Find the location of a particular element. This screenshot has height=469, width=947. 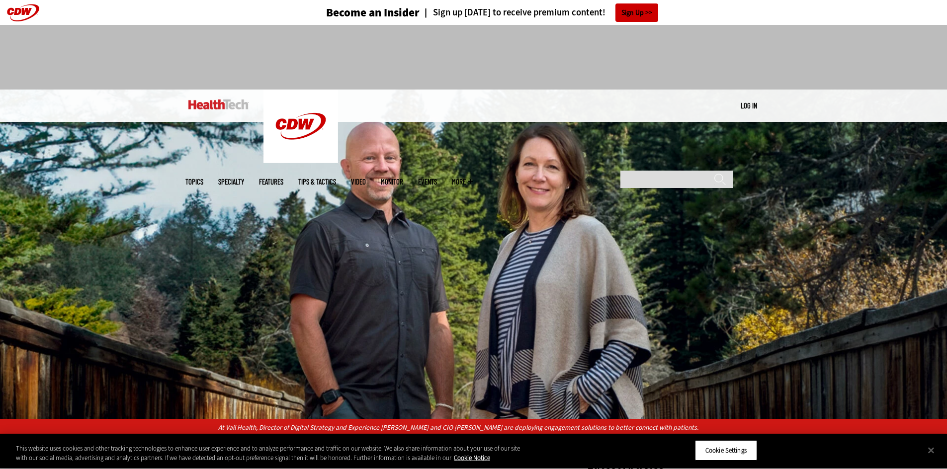

span: Specialty is located at coordinates (231, 181).